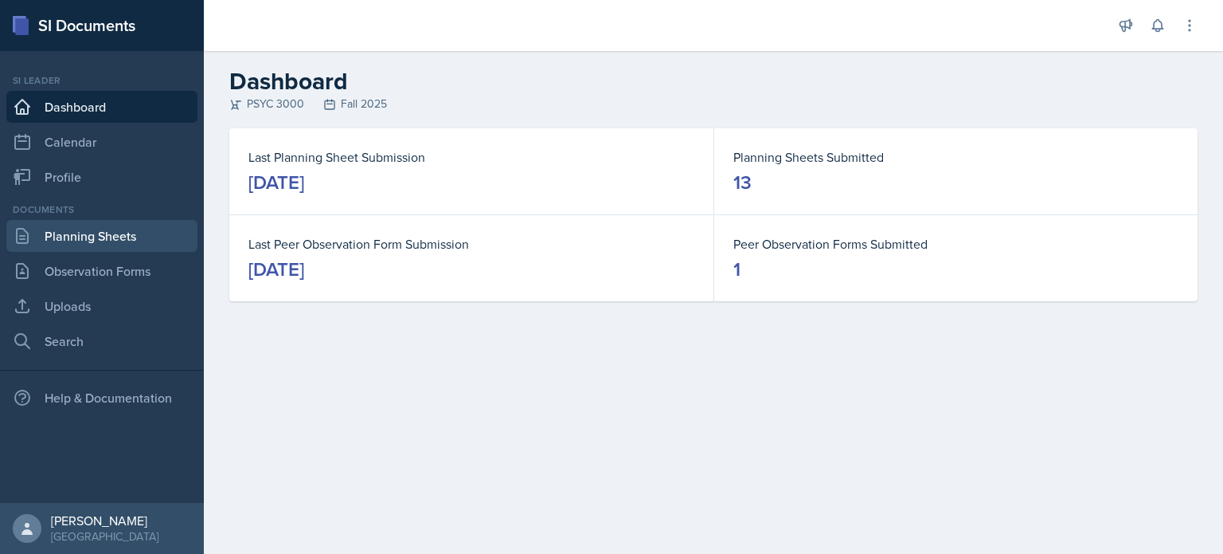  I want to click on div: PSYC 3000 Fall 2025, so click(714, 104).